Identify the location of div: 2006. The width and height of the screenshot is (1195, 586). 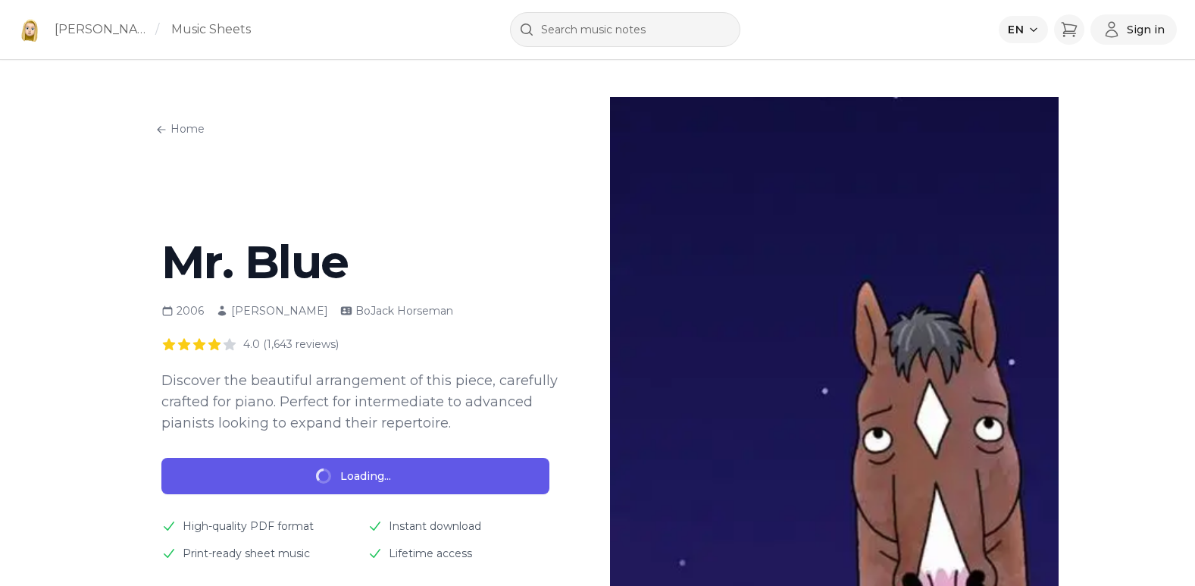
(183, 311).